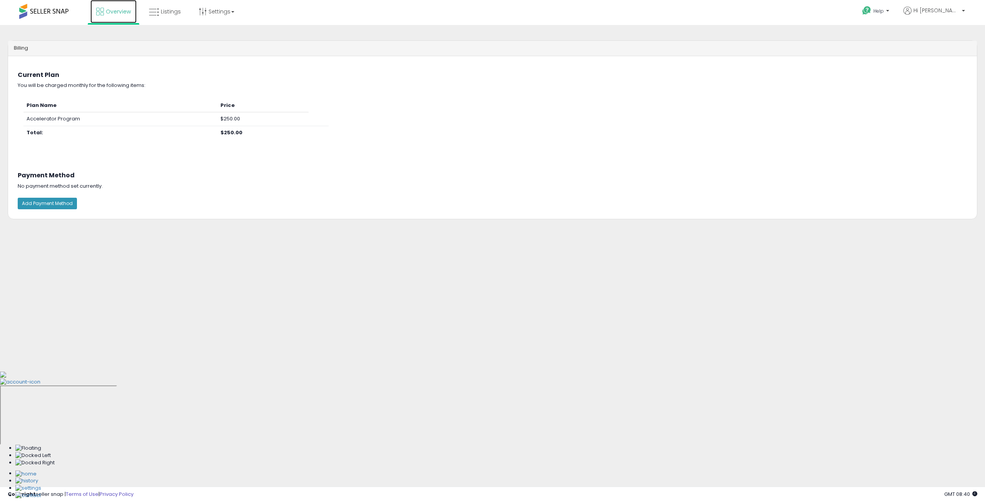 Image resolution: width=985 pixels, height=502 pixels. Describe the element at coordinates (35, 463) in the screenshot. I see `img: Docked Right` at that location.